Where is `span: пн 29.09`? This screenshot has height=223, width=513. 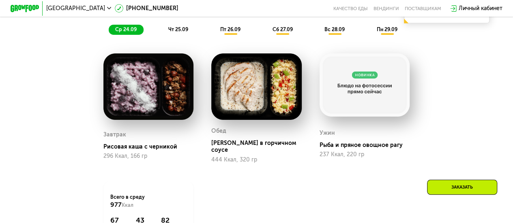
span: пн 29.09 is located at coordinates (386, 29).